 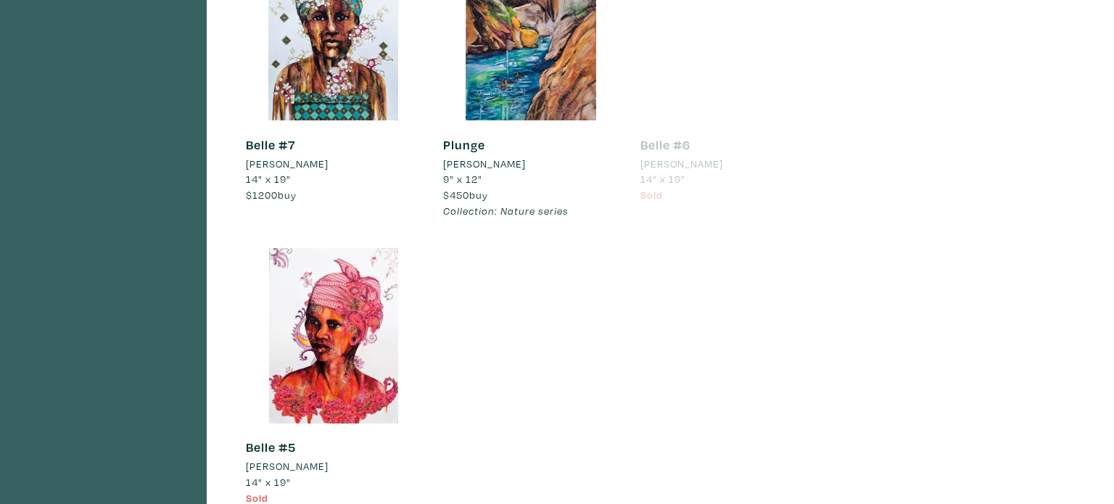 What do you see at coordinates (262, 194) in the screenshot?
I see `span: $1200` at bounding box center [262, 194].